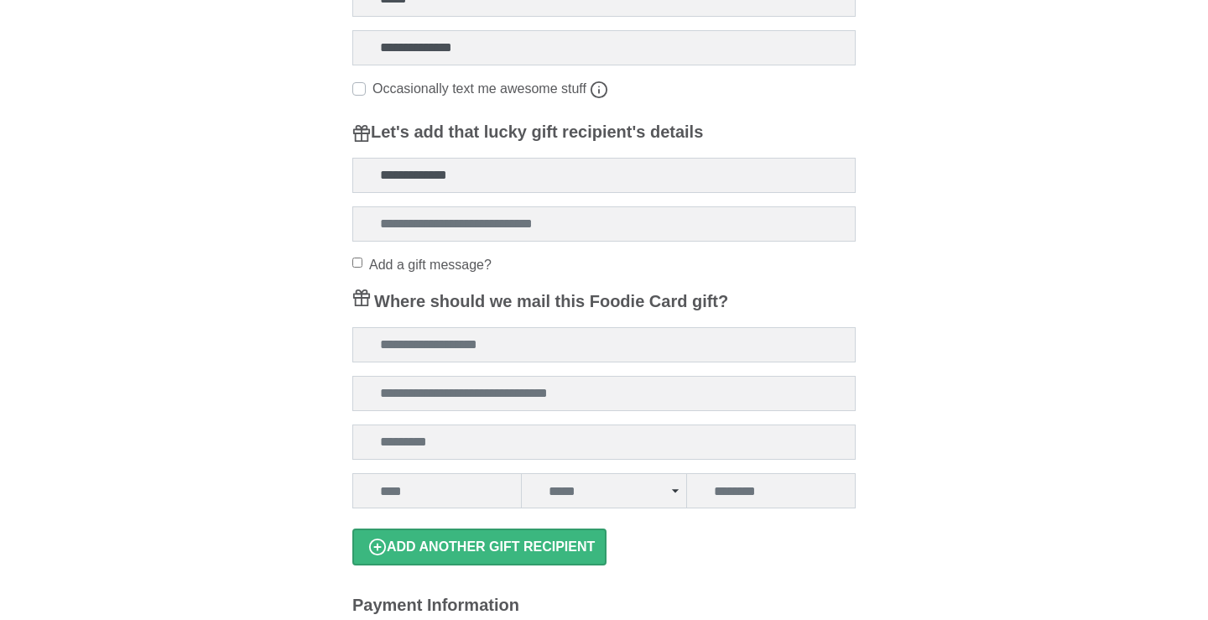 The width and height of the screenshot is (1208, 620). I want to click on label: Occasionally text me awesome stuff, so click(479, 89).